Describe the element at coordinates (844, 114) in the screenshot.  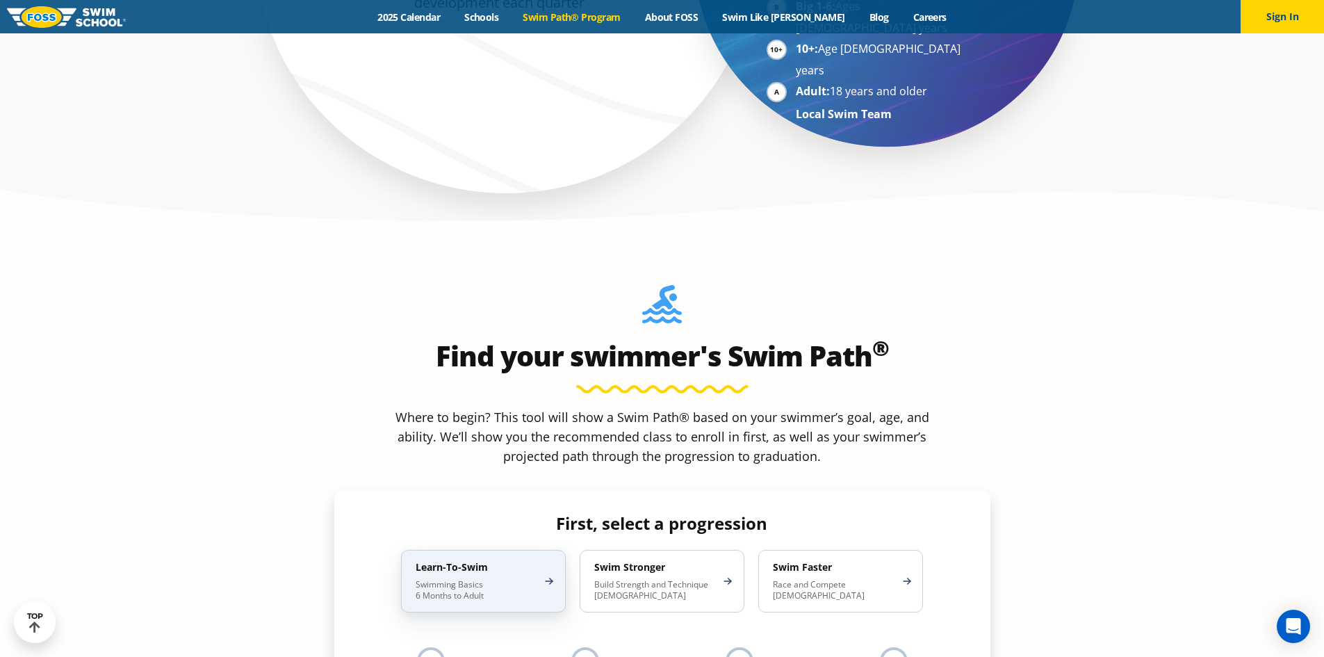
I see `strong: Local Swim Team` at that location.